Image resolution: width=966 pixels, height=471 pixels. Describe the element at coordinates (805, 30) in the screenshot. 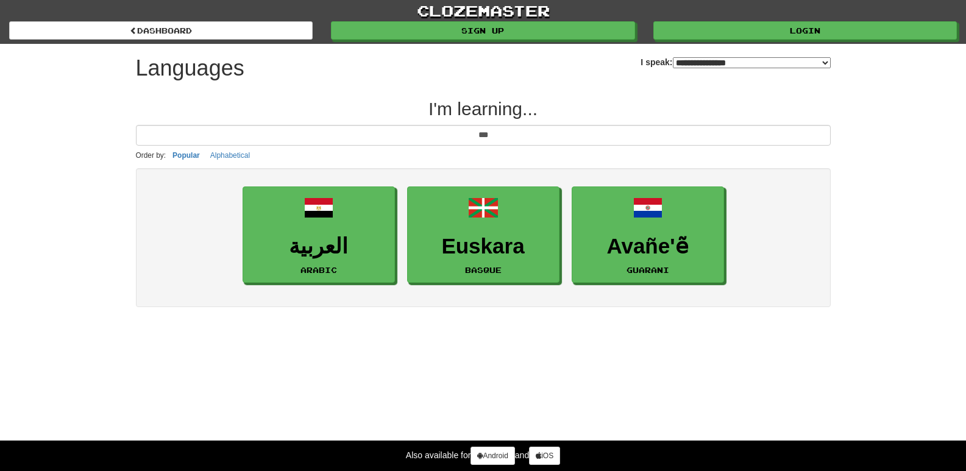

I see `a: Login` at that location.